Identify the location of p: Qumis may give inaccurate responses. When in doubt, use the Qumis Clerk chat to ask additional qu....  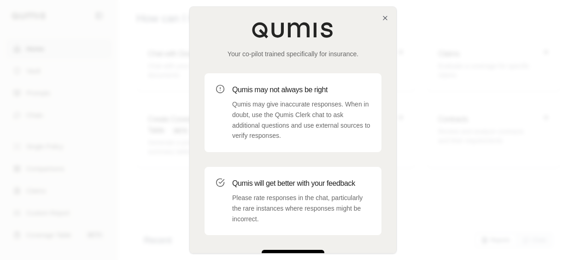
(301, 120).